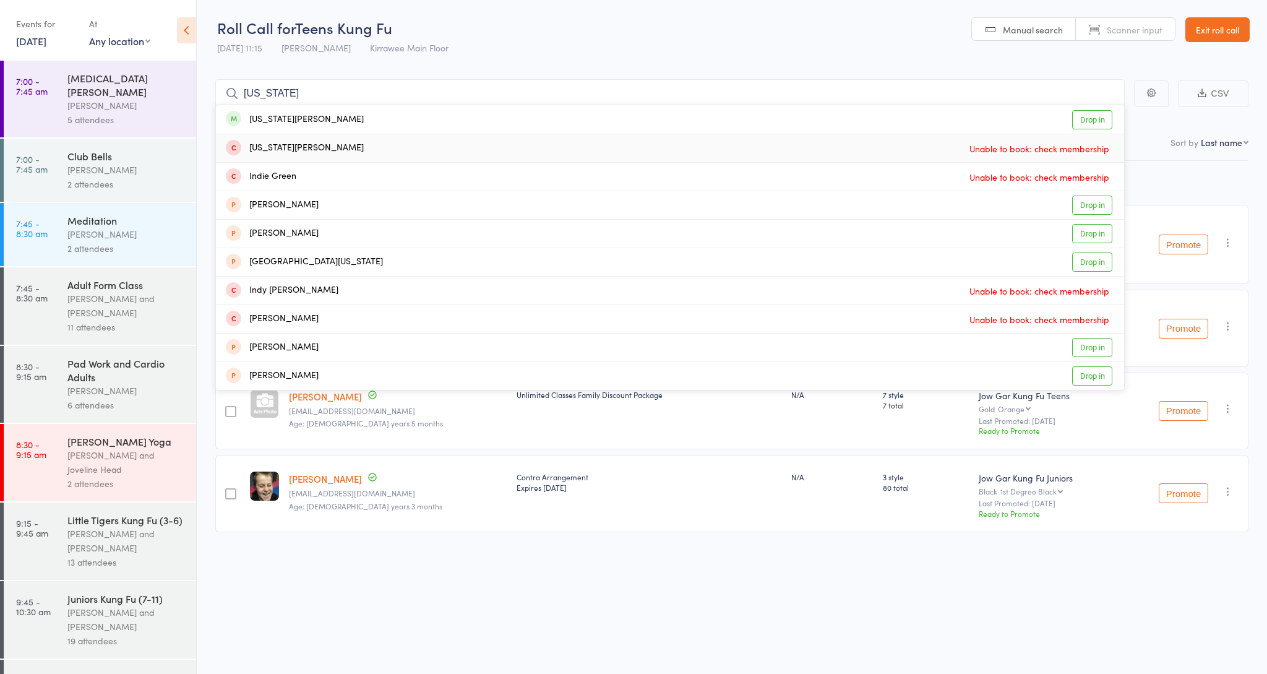 Image resolution: width=1267 pixels, height=674 pixels. Describe the element at coordinates (126, 562) in the screenshot. I see `div: 13 attendees` at that location.